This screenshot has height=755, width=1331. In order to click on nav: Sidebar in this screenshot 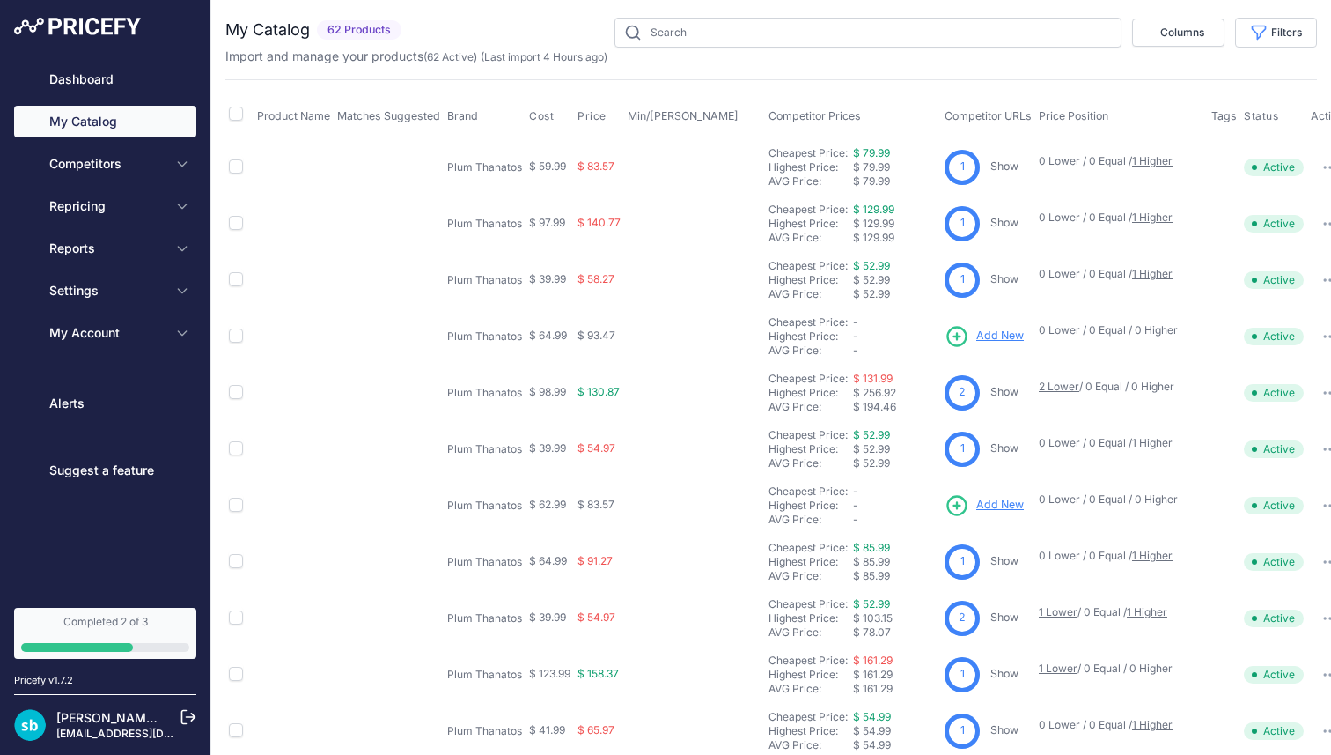, I will do `click(105, 325)`.